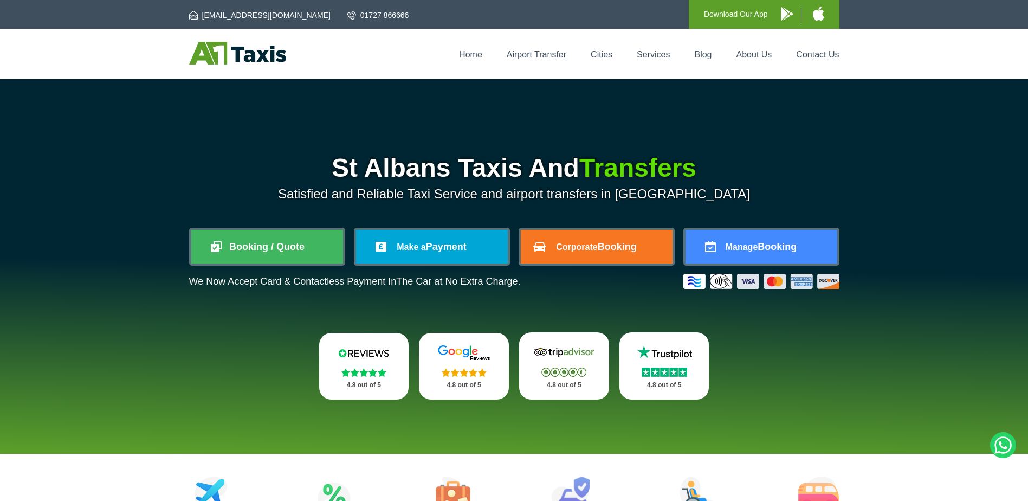 Image resolution: width=1028 pixels, height=501 pixels. I want to click on span: Corporate, so click(576, 246).